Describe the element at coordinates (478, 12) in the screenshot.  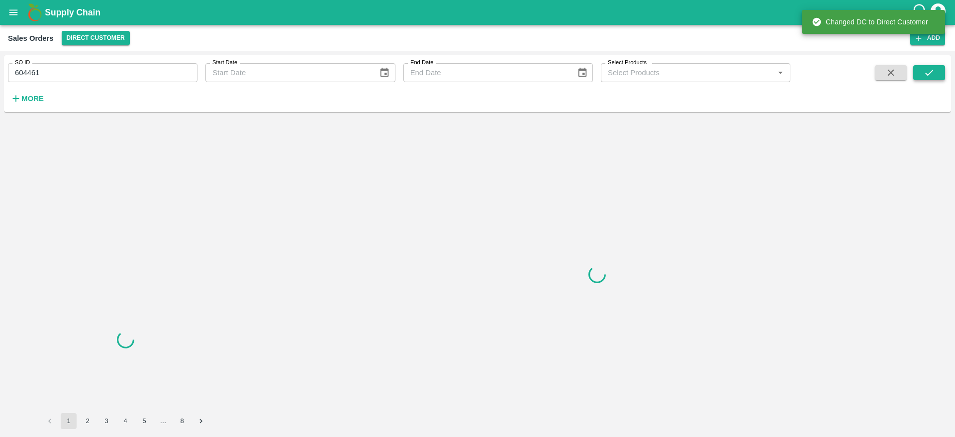
I see `a: Supply Chain` at that location.